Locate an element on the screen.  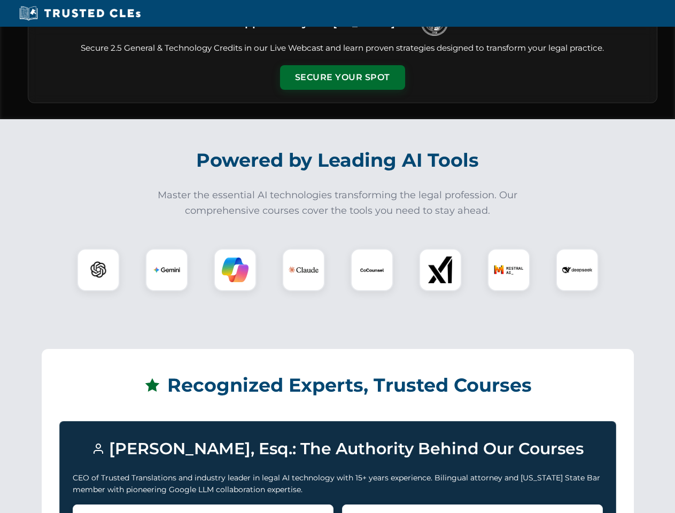
img: DeepSeek Logo is located at coordinates (577, 270).